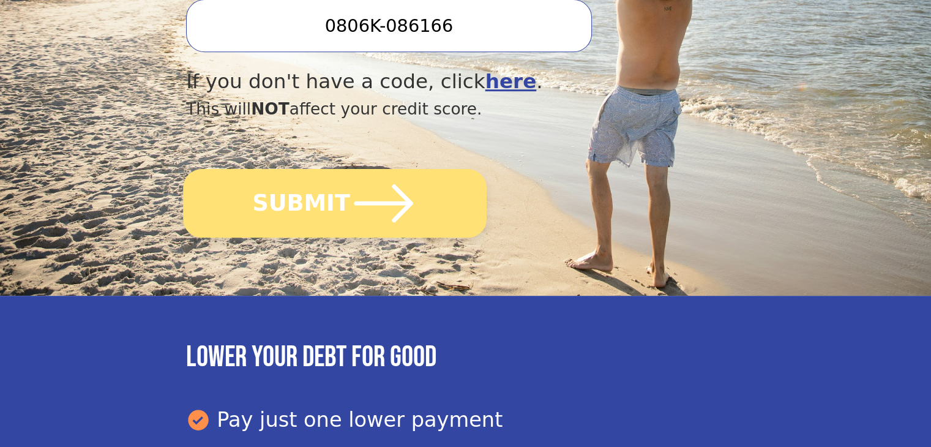 This screenshot has height=447, width=931. What do you see at coordinates (465, 358) in the screenshot?
I see `h3: Lower your debt for good` at bounding box center [465, 358].